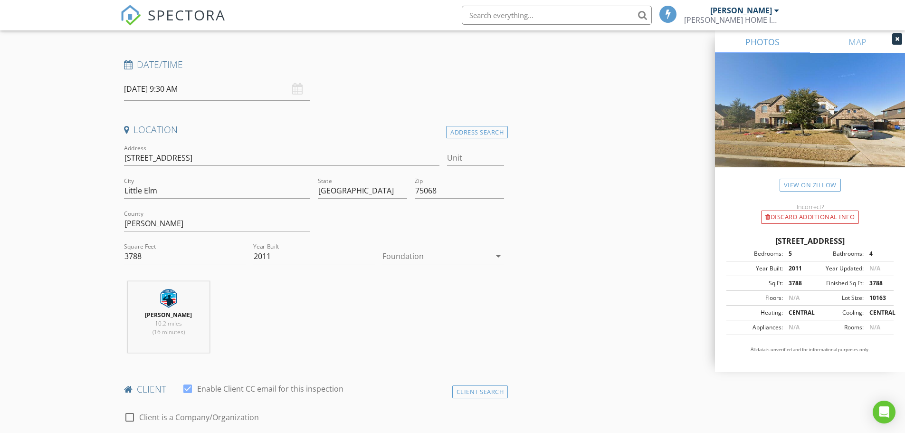  I want to click on p: All data is unverified and for informational purposes only., so click(810, 350).